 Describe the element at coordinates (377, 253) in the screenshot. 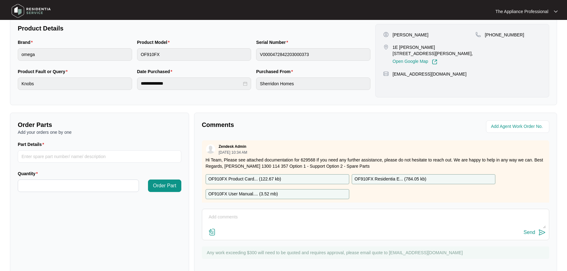

I see `p: Any work exceeding $300 will need to be quoted and requires approval, please email quote to [EMAI...` at that location.